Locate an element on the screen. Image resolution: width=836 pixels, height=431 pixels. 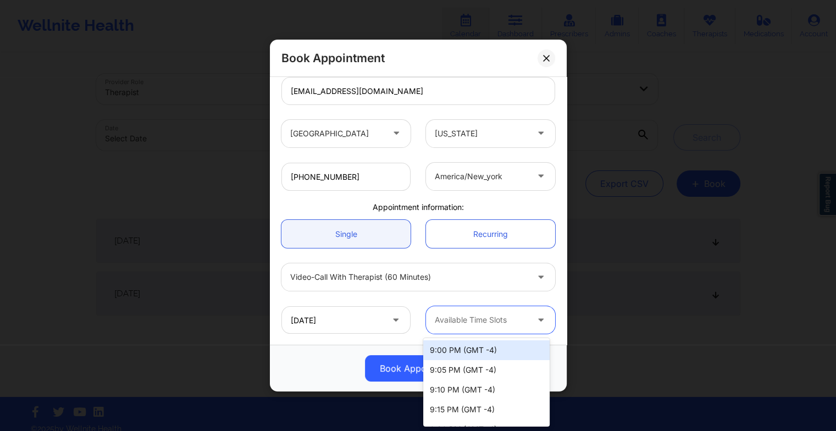
div: Video-Call with Therapist (60 minutes) is located at coordinates (409, 277).